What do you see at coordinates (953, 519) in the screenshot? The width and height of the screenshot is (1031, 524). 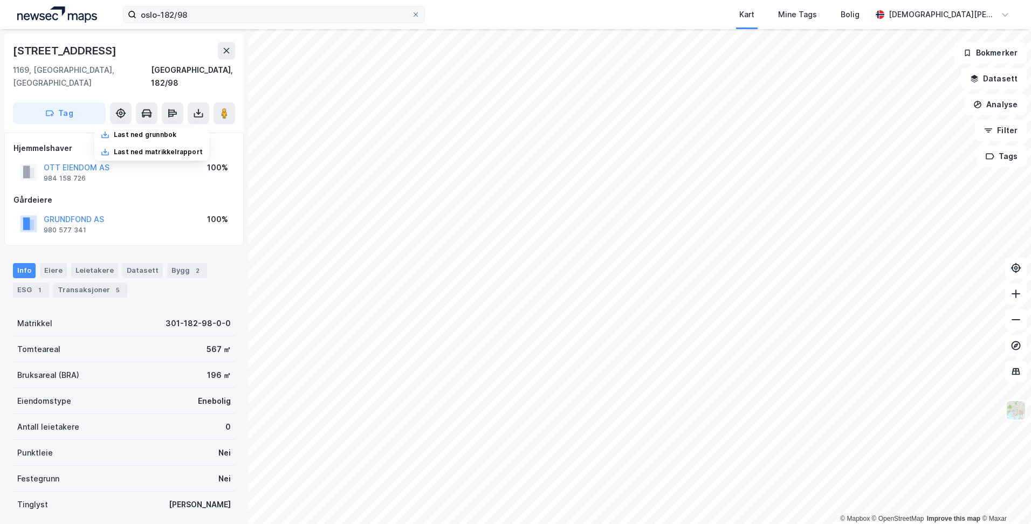 I see `a: Improve this map` at bounding box center [953, 519].